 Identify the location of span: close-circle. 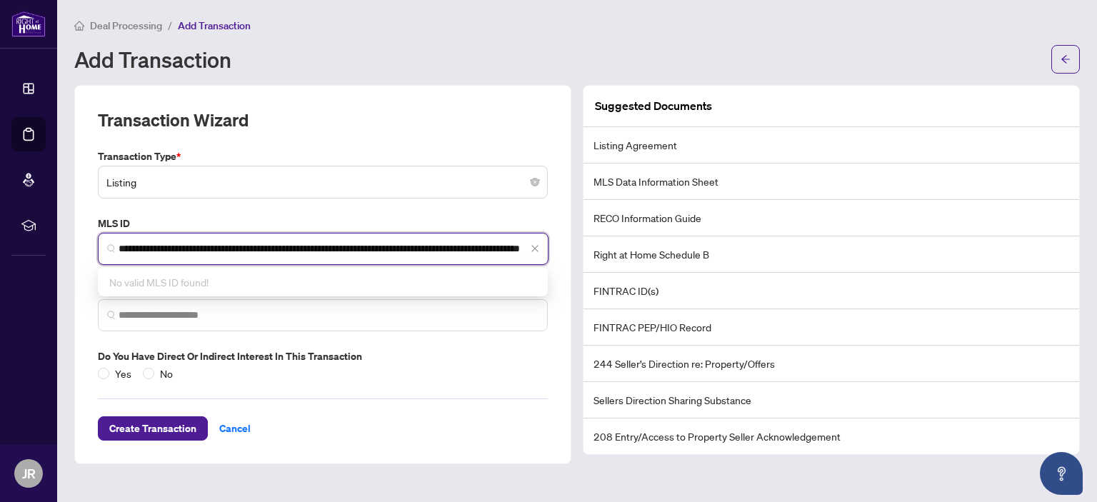
(535, 182).